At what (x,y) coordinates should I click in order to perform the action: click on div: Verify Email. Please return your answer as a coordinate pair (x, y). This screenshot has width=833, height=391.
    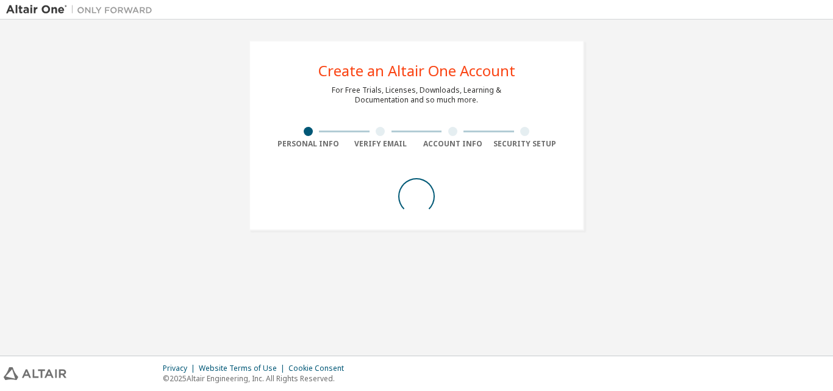
    Looking at the image, I should click on (380, 144).